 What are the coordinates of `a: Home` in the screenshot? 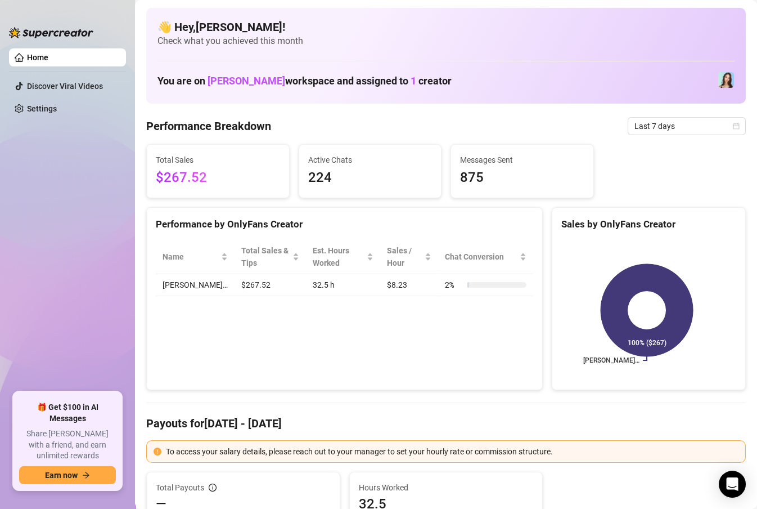 It's located at (38, 57).